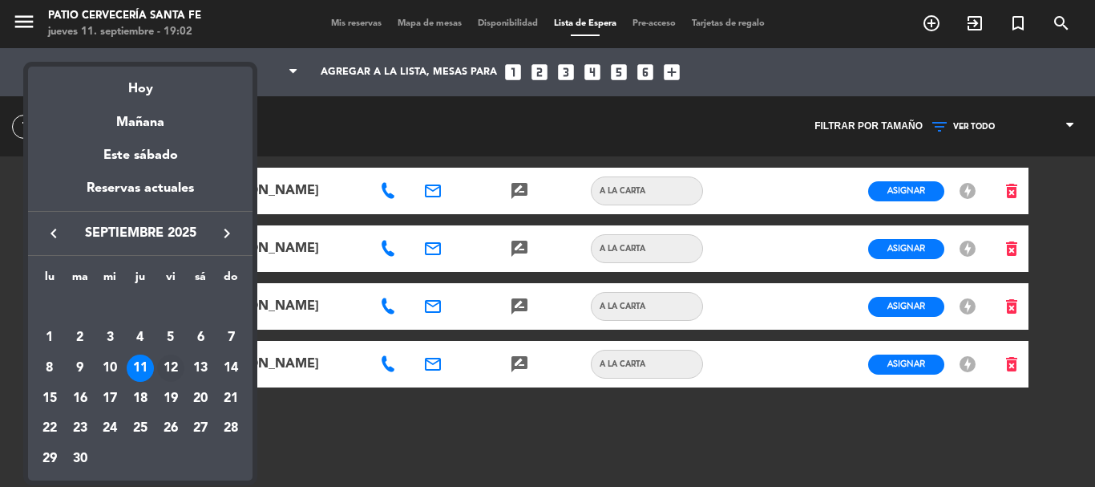 The image size is (1095, 487). I want to click on td: 15 de septiembre de 2025, so click(50, 398).